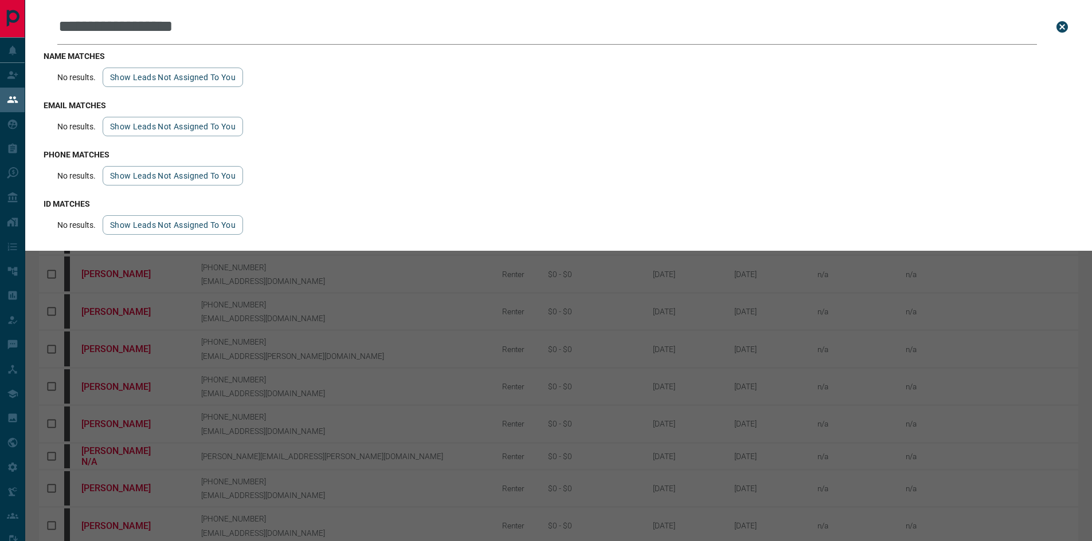 The height and width of the screenshot is (541, 1092). What do you see at coordinates (558, 56) in the screenshot?
I see `h3: name matches` at bounding box center [558, 56].